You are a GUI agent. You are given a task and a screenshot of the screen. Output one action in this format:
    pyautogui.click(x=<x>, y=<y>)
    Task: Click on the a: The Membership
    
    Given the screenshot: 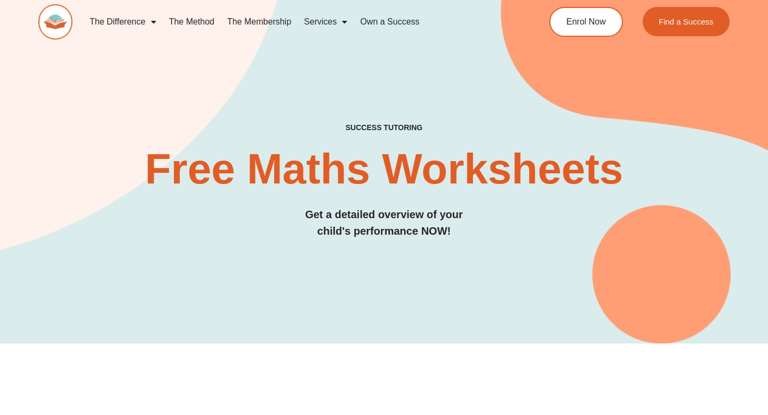 What is the action you would take?
    pyautogui.click(x=259, y=22)
    